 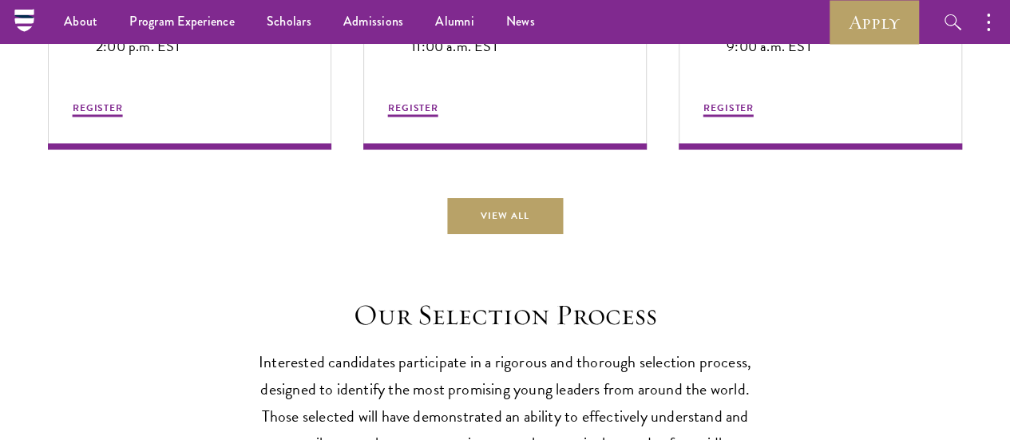 What do you see at coordinates (505, 314) in the screenshot?
I see `h2: Our Selection Process` at bounding box center [505, 314].